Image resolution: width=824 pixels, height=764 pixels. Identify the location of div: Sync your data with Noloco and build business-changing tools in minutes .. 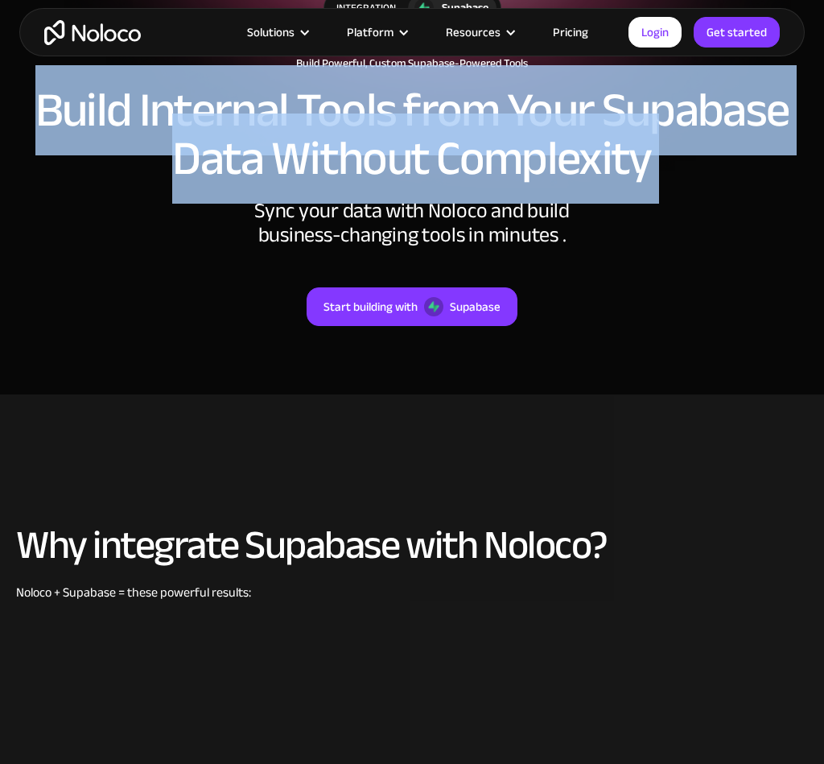
(412, 223).